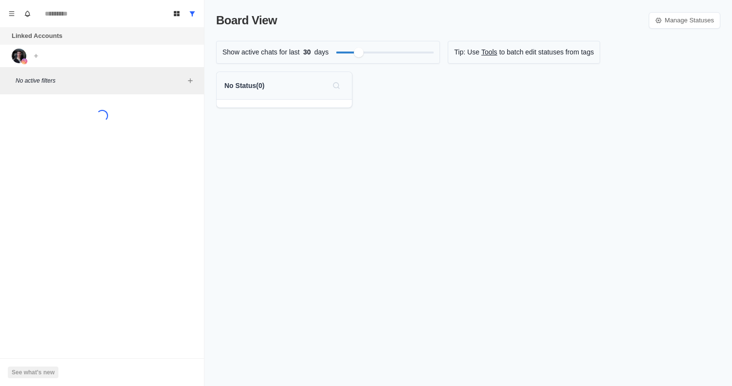  I want to click on a: Tools, so click(489, 52).